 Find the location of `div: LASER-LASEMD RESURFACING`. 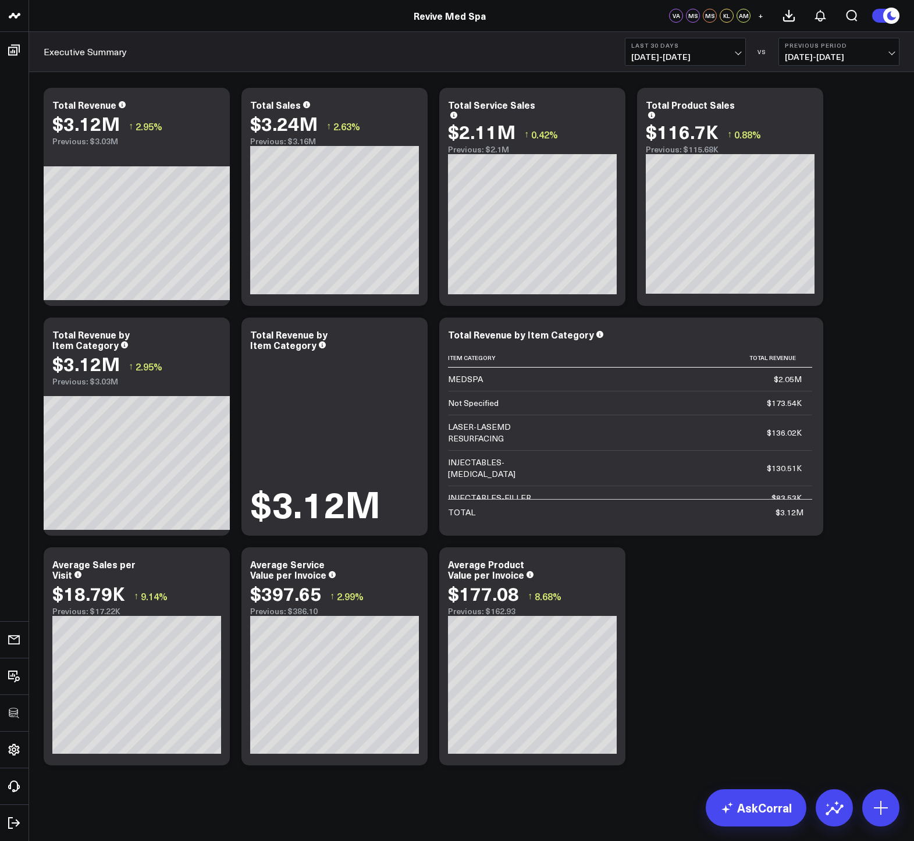

div: LASER-LASEMD RESURFACING is located at coordinates (501, 433).